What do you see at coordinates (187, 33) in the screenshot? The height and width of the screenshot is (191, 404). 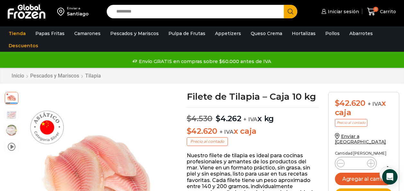 I see `a: Pulpa de Frutas` at bounding box center [187, 33].